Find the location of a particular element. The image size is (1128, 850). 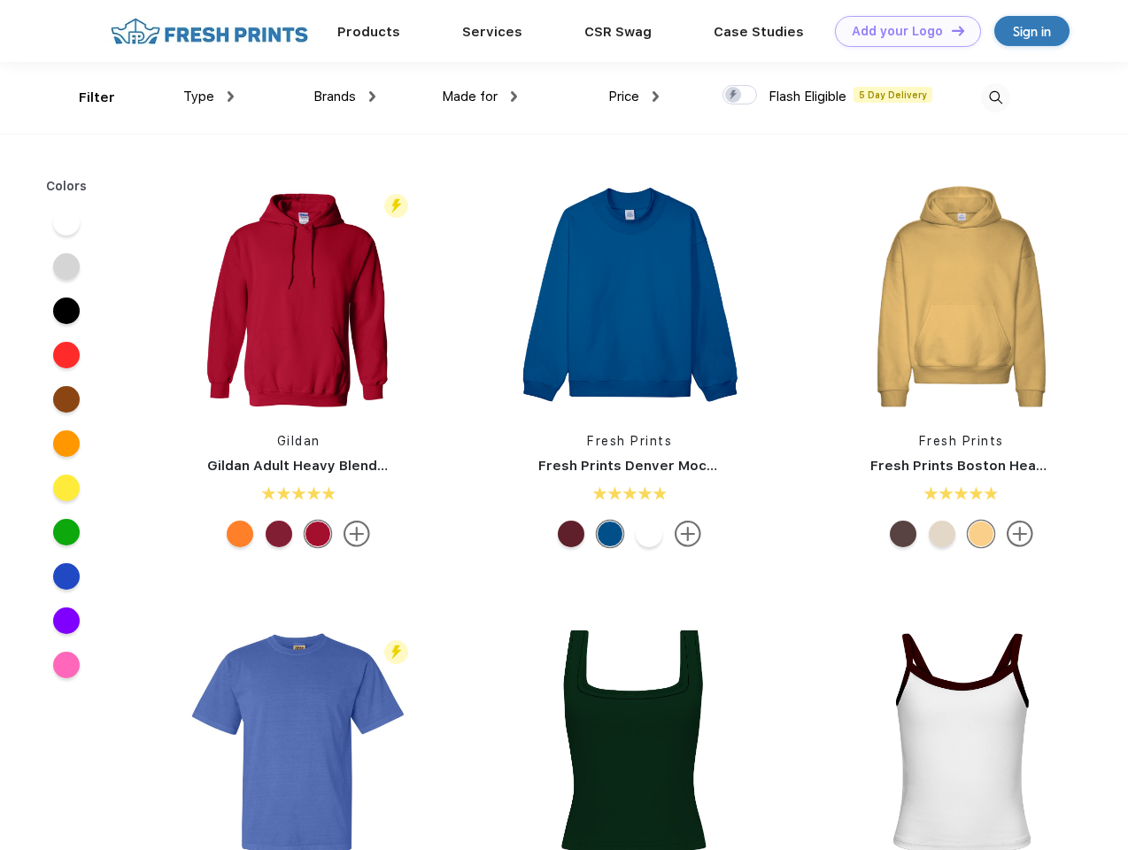

div: Sand is located at coordinates (942, 534).